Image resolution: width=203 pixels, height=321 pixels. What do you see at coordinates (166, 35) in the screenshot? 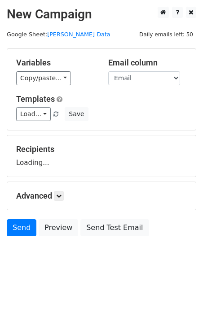
I see `span: Daily emails left: 50` at bounding box center [166, 35].